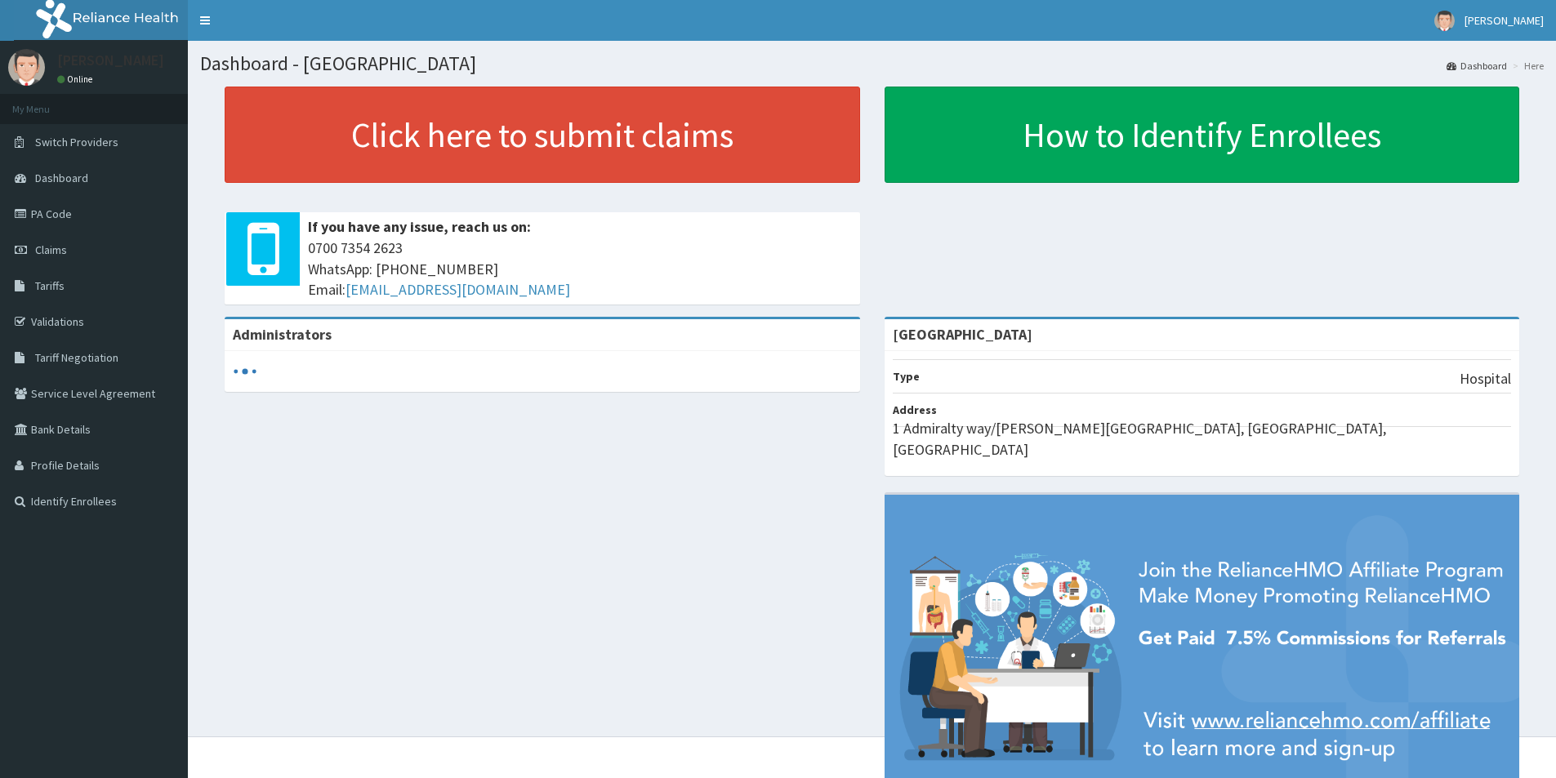 The image size is (1556, 778). I want to click on span: Switch Providers, so click(77, 142).